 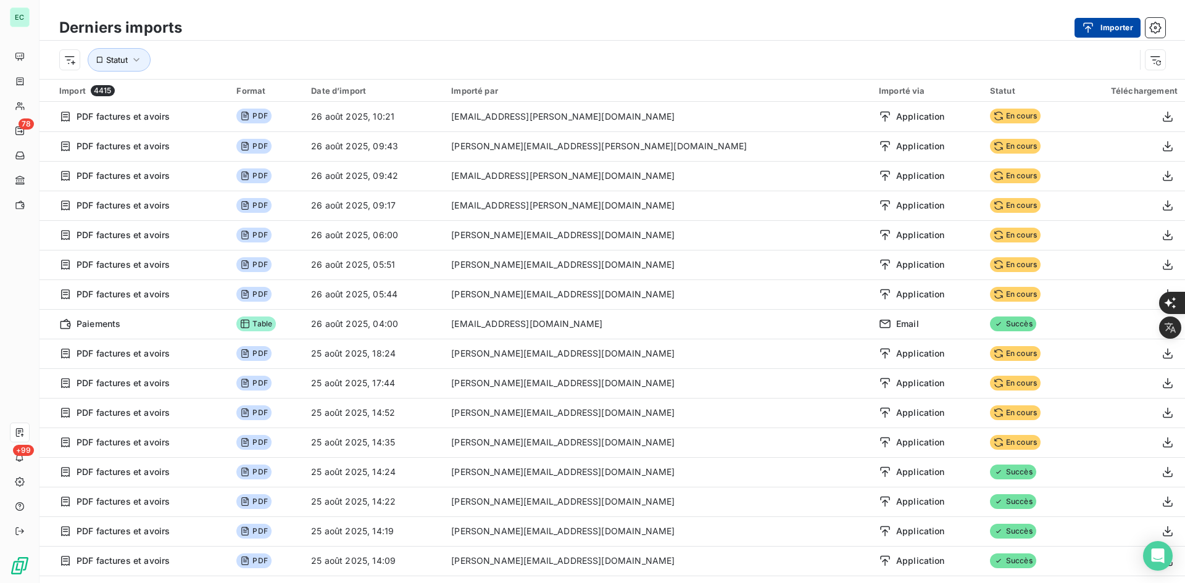 I want to click on div: Date d’import, so click(x=373, y=91).